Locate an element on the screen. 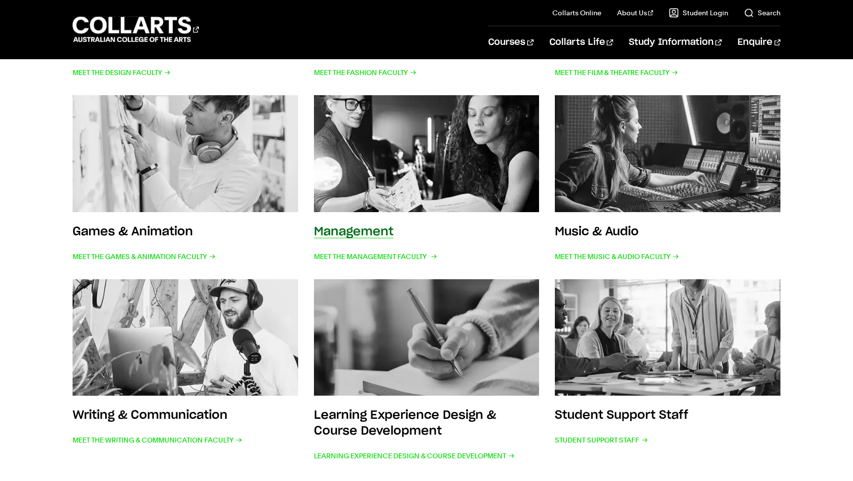  span: Meet the Management Faculty is located at coordinates (375, 257).